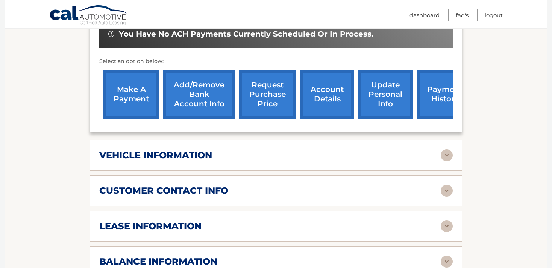 The height and width of the screenshot is (268, 552). Describe the element at coordinates (199, 94) in the screenshot. I see `a: Add/Remove bank account info` at that location.